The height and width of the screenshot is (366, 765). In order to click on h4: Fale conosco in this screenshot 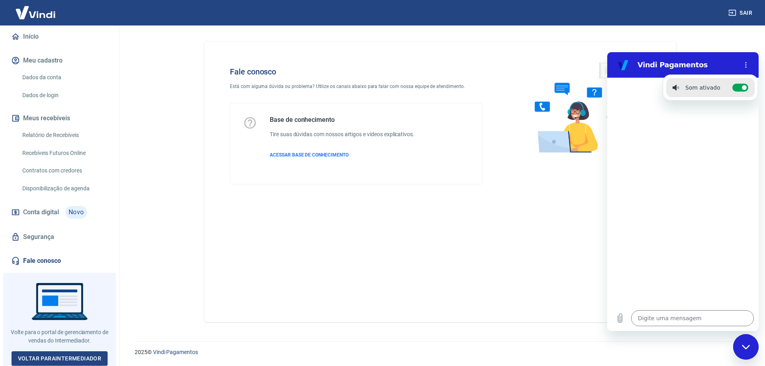, I will do `click(356, 72)`.